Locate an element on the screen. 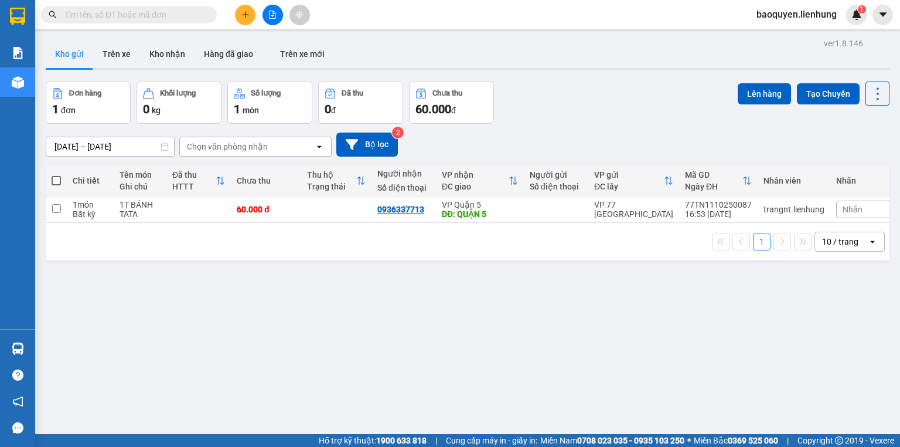 The image size is (900, 447). div: 0936337713 is located at coordinates (401, 209).